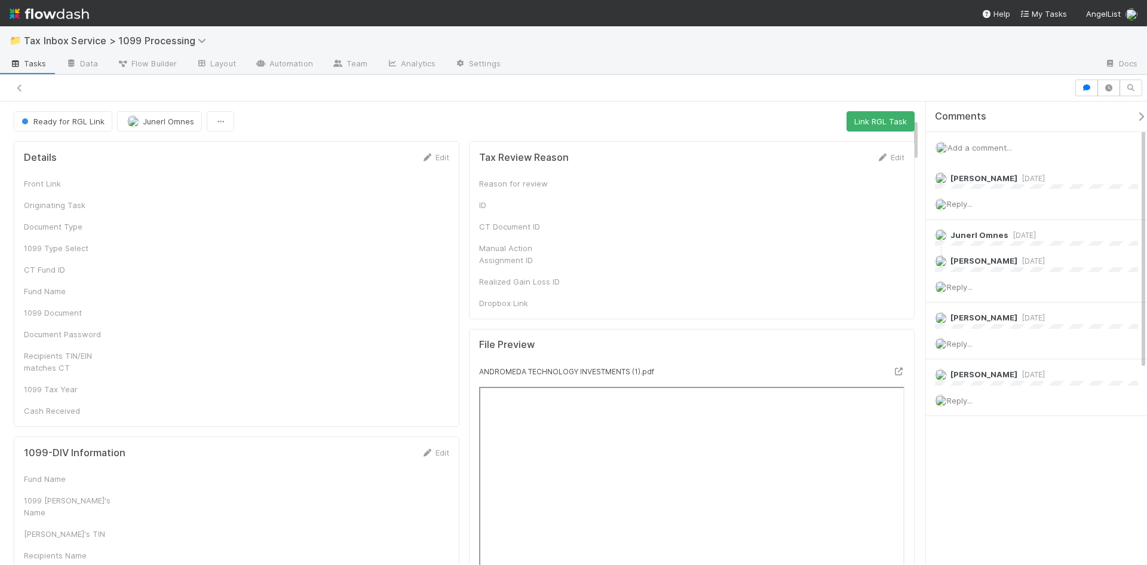  I want to click on a: Analytics, so click(411, 65).